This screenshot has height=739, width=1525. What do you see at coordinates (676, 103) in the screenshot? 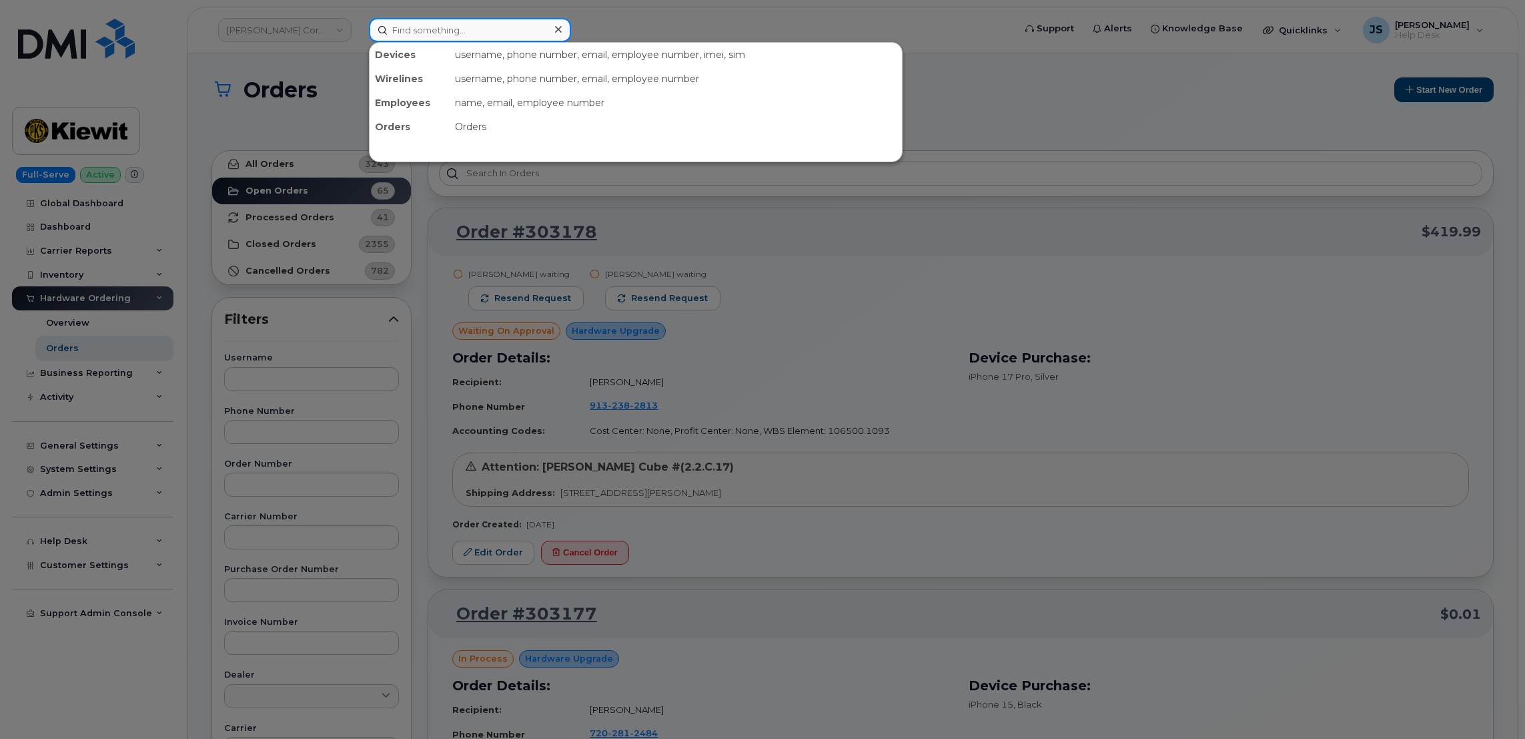
I see `div: name, email, employee number` at bounding box center [676, 103].